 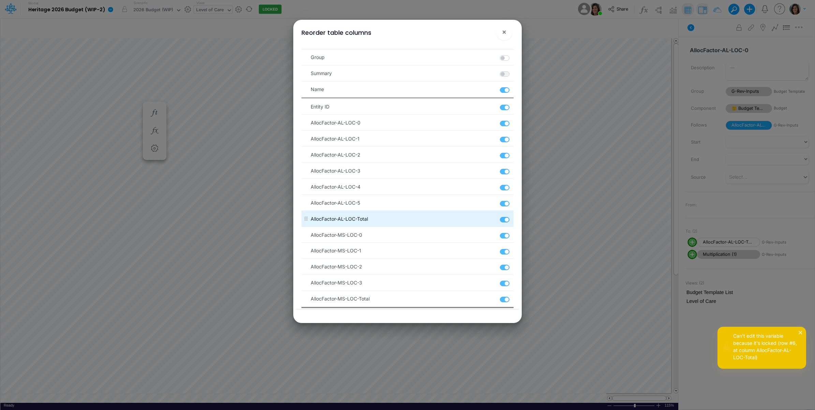 I want to click on span: AllocFactor-AL-LOC-Total, so click(x=339, y=218).